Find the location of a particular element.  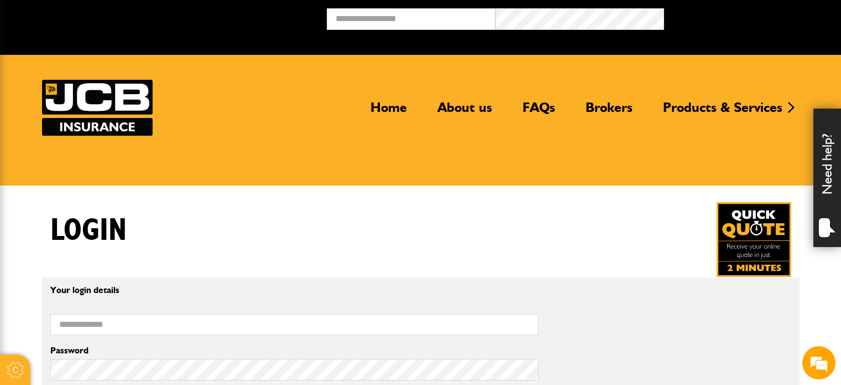

label: Password is located at coordinates (294, 350).